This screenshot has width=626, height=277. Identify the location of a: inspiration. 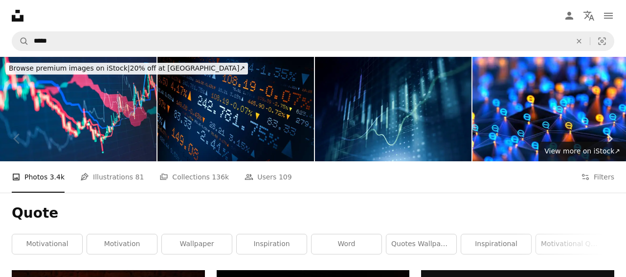
(272, 244).